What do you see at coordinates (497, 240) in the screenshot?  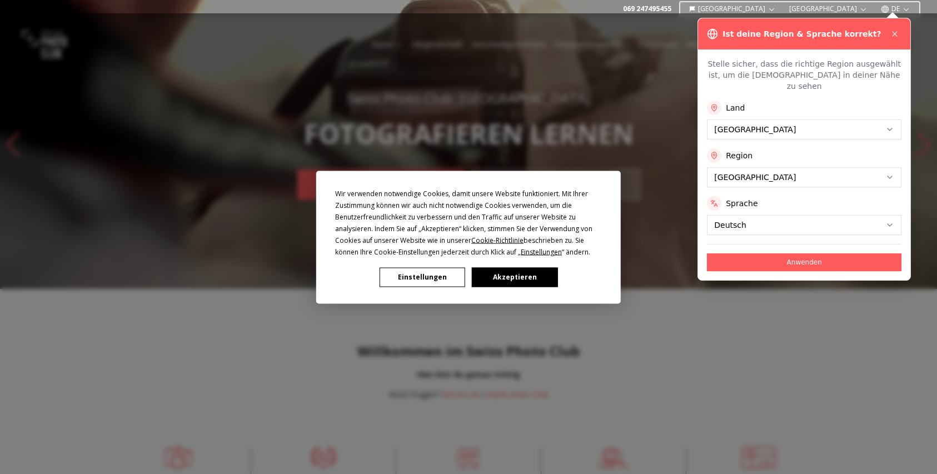 I see `span: Cookie-Richtlinie` at bounding box center [497, 240].